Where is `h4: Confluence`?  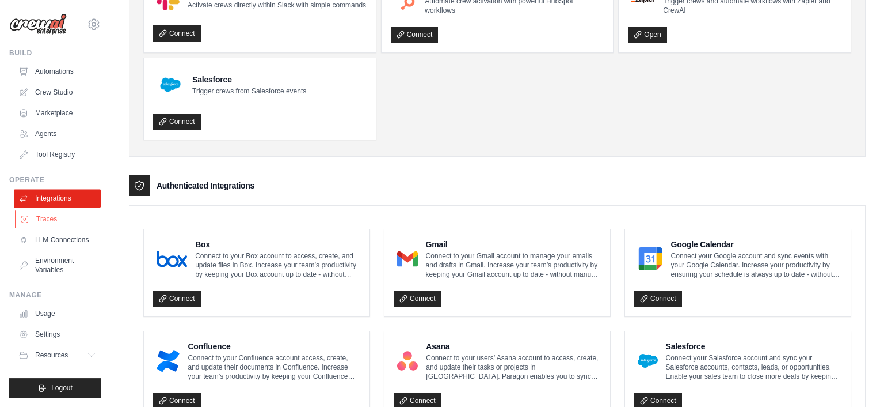 h4: Confluence is located at coordinates (274, 346).